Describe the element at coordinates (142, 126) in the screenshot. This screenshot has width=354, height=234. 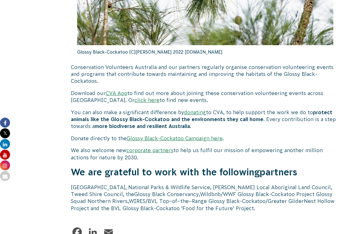
I see `strong: more biodiverse and resilient Australia` at that location.